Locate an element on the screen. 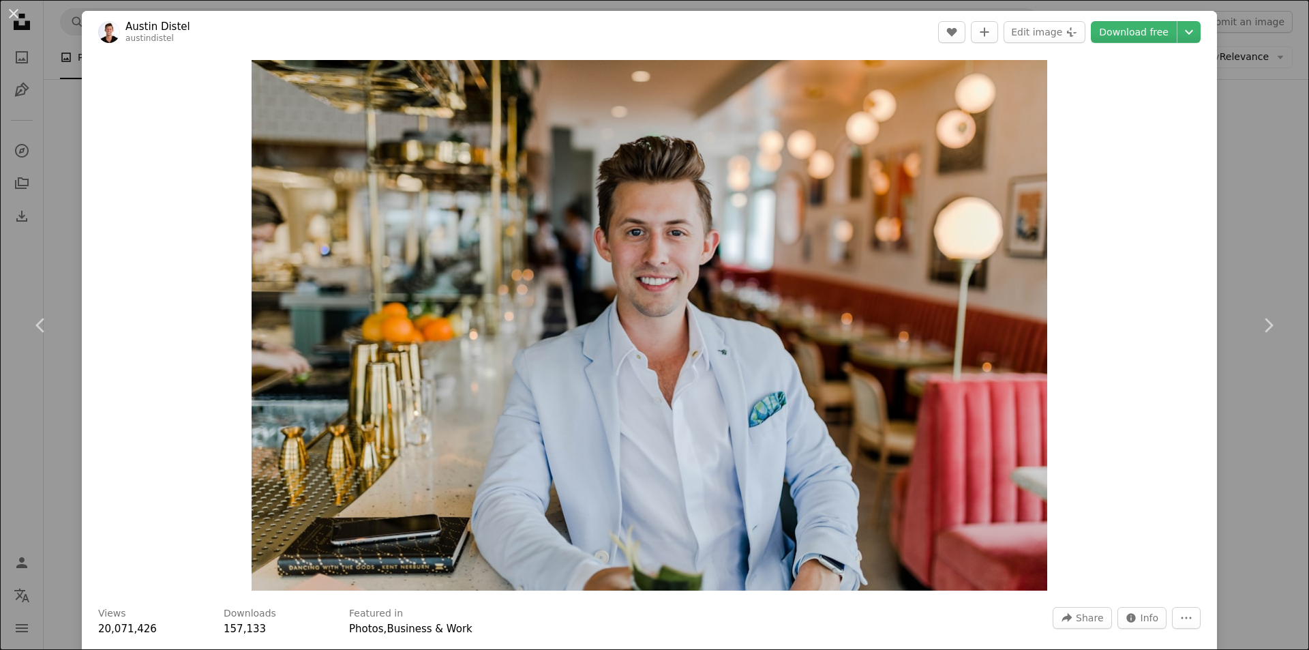 Image resolution: width=1309 pixels, height=650 pixels. a: Download free is located at coordinates (1134, 32).